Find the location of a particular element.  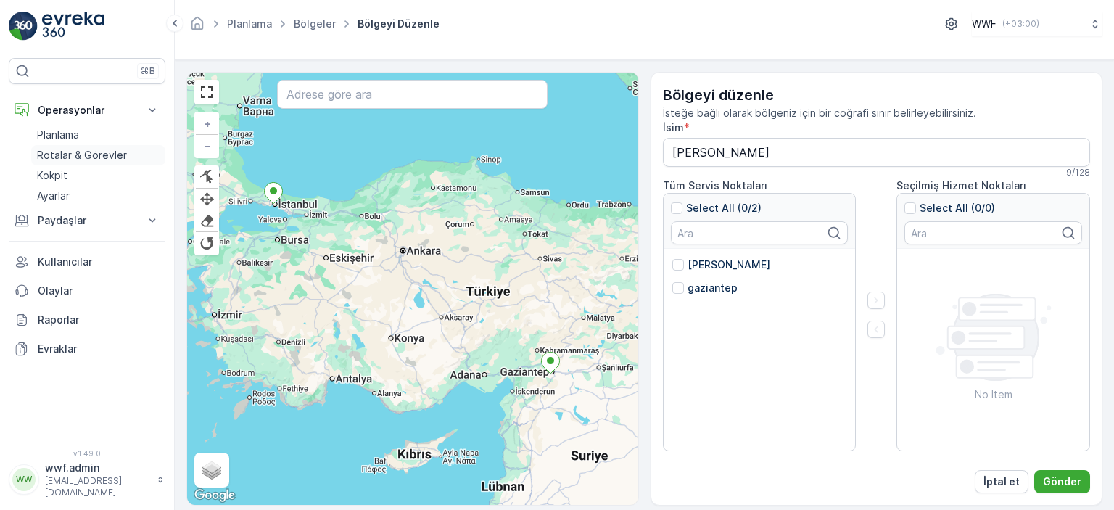

a: Ayarlar is located at coordinates (98, 196).